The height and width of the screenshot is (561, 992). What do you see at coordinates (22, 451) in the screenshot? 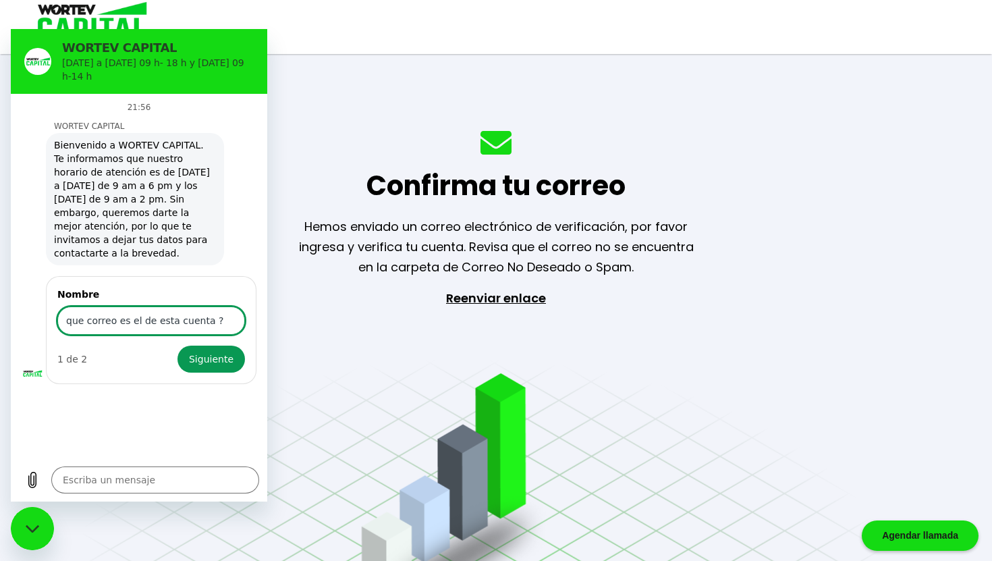
I see `button: Cargar archivo` at bounding box center [22, 451].